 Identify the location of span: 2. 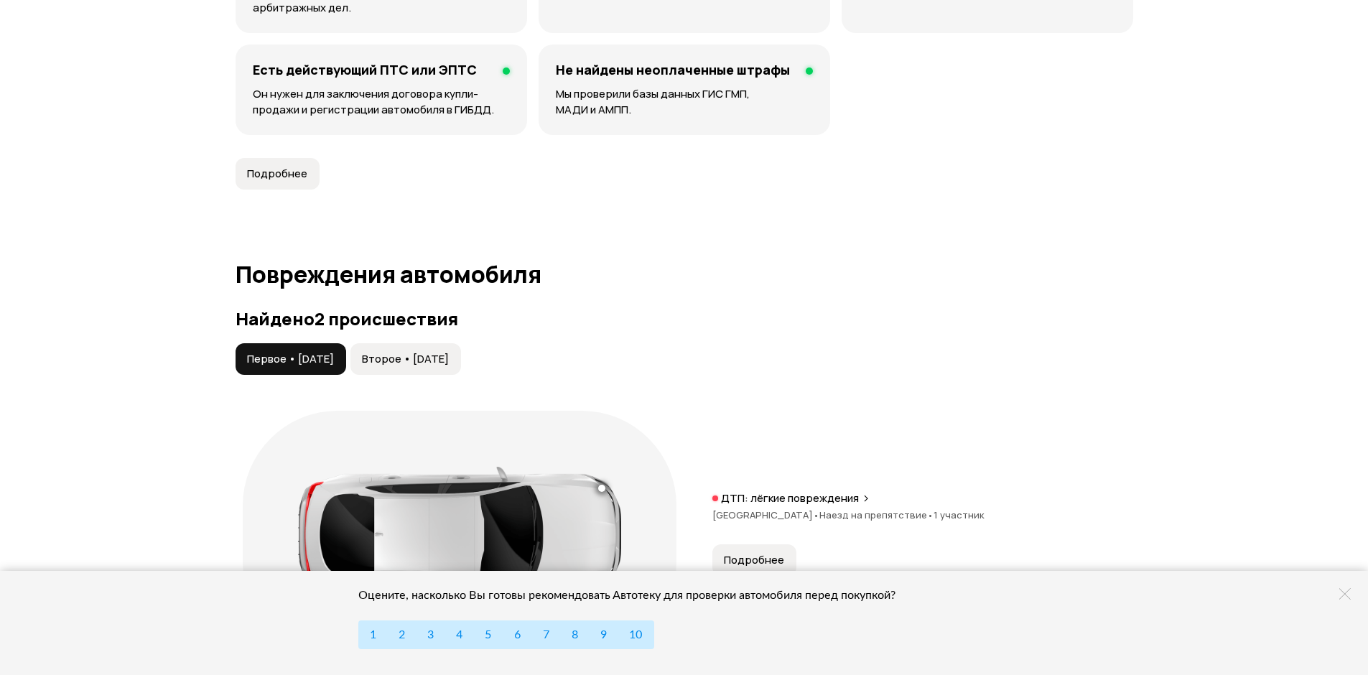
(401, 635).